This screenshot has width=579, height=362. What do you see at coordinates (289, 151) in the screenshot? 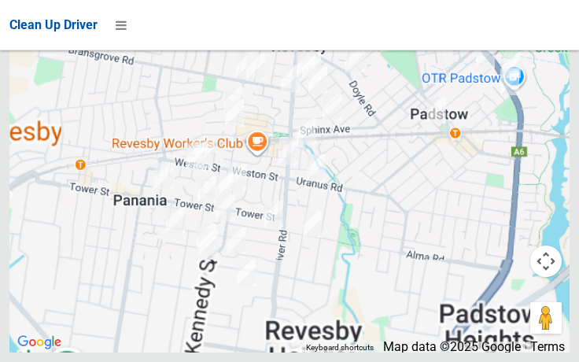
I see `div: 7 Hedlund Street, REVESBY NSW 2212<br>Status : AssignedToRoute<br><a href="/driver/booking/480854...` at bounding box center [289, 151].